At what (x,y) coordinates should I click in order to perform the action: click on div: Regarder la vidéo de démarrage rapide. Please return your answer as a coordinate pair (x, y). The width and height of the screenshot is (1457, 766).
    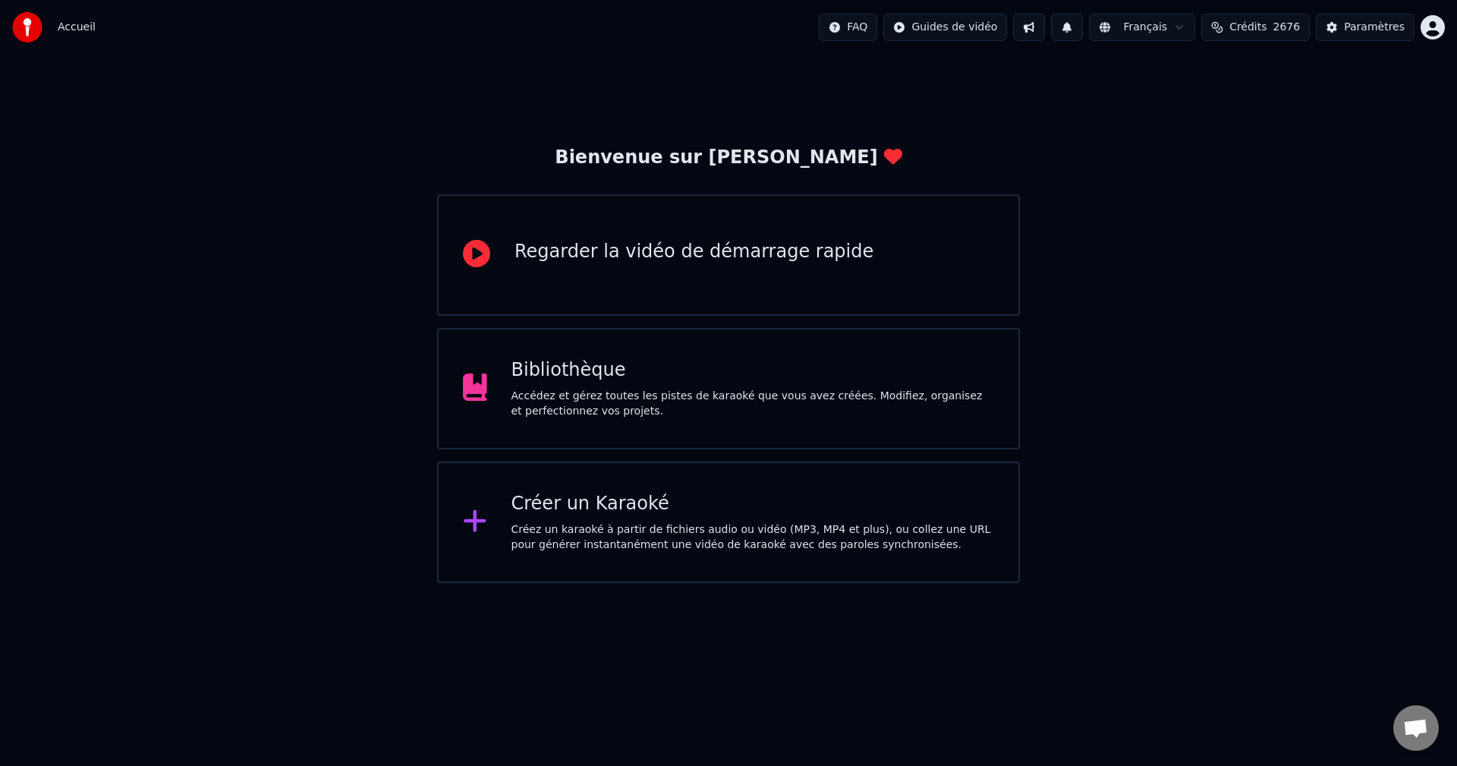
    Looking at the image, I should click on (694, 252).